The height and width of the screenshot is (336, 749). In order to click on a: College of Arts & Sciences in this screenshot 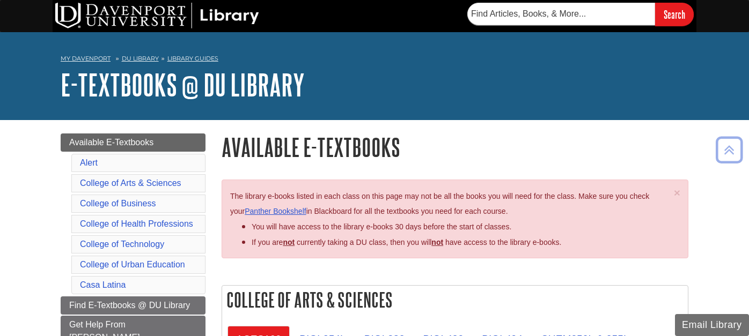, I will do `click(130, 183)`.